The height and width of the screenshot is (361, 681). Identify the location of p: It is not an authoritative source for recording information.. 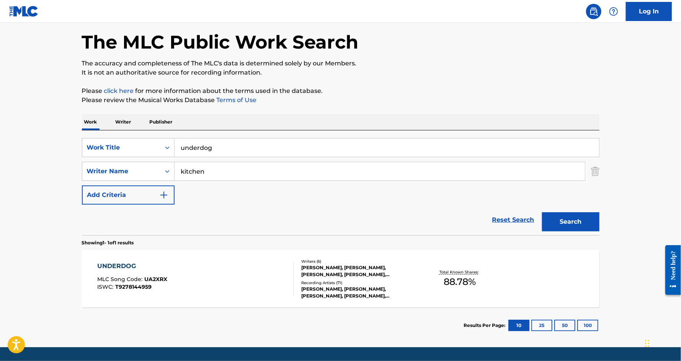
(341, 73).